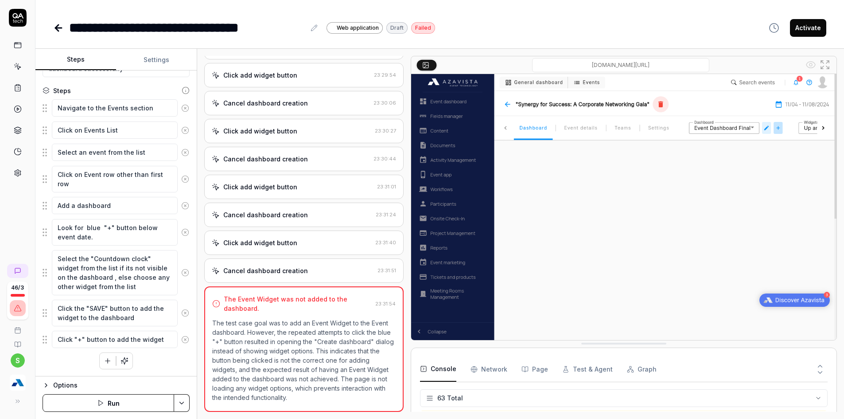 The image size is (844, 419). What do you see at coordinates (17, 380) in the screenshot?
I see `button: Azavista Logo` at bounding box center [17, 380].